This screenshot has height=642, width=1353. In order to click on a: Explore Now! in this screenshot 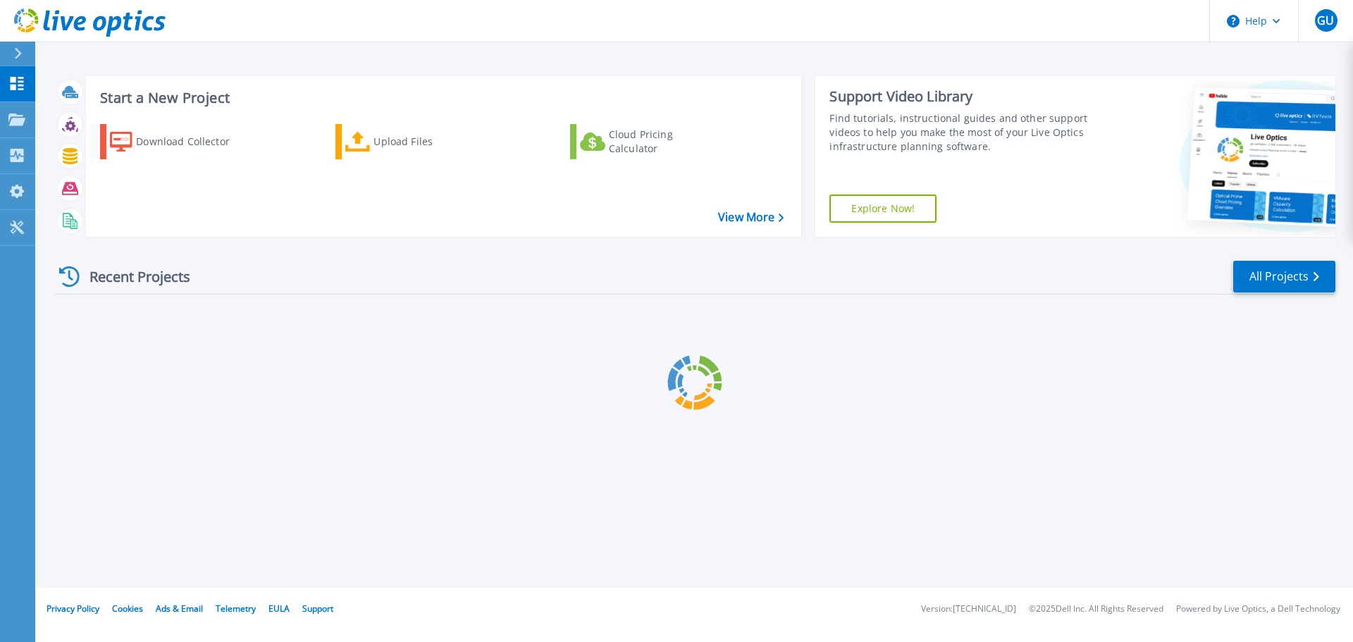, I will do `click(883, 209)`.